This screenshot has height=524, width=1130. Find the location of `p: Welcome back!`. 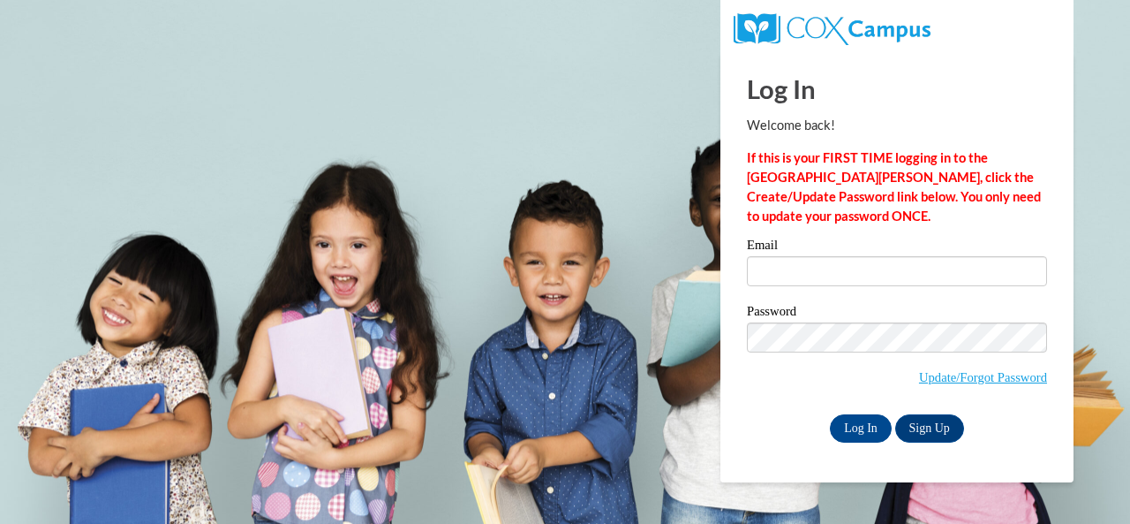

p: Welcome back! is located at coordinates (897, 125).